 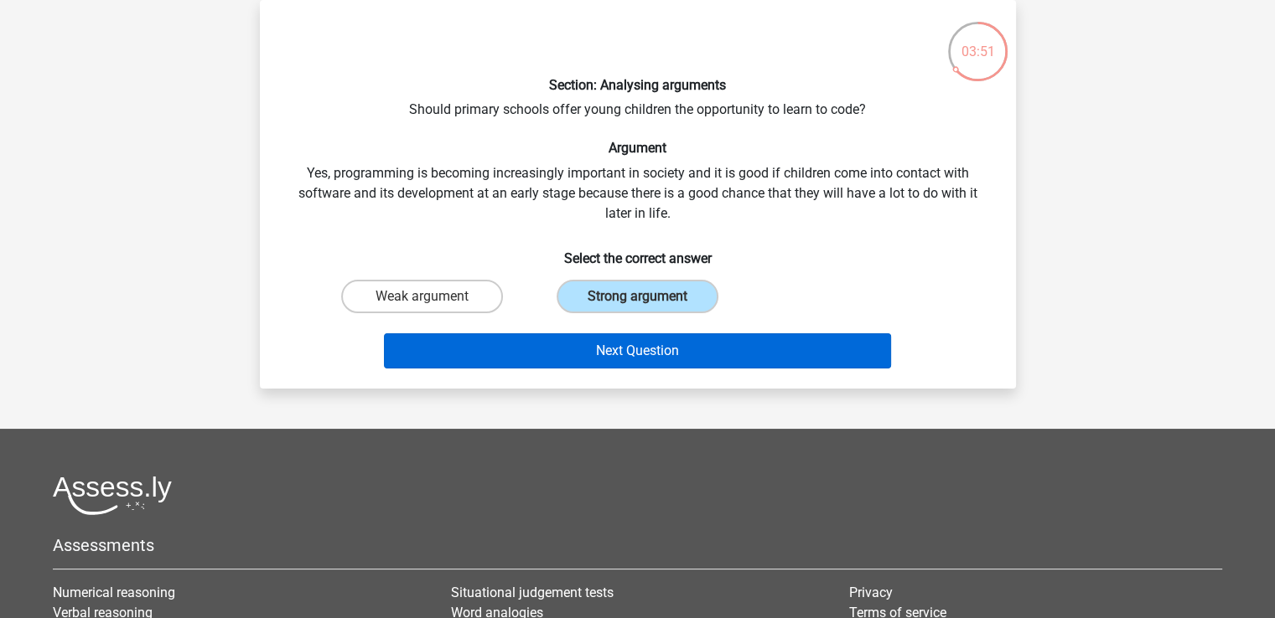 What do you see at coordinates (112, 495) in the screenshot?
I see `img: Assessly logo` at bounding box center [112, 495].